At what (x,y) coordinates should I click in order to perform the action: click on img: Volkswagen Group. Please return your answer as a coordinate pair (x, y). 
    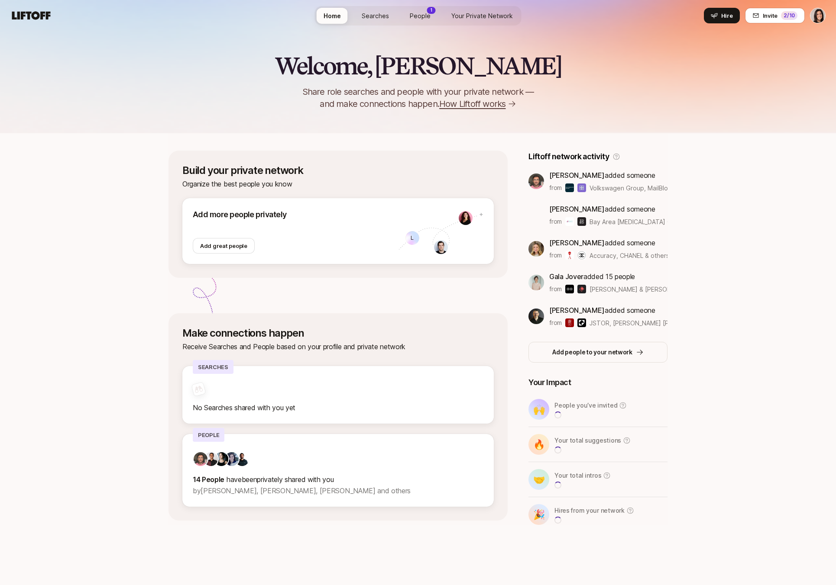
    Looking at the image, I should click on (569, 188).